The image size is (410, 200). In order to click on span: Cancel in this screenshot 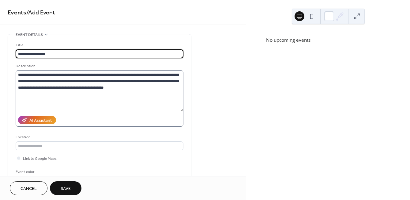, I will do `click(28, 188)`.